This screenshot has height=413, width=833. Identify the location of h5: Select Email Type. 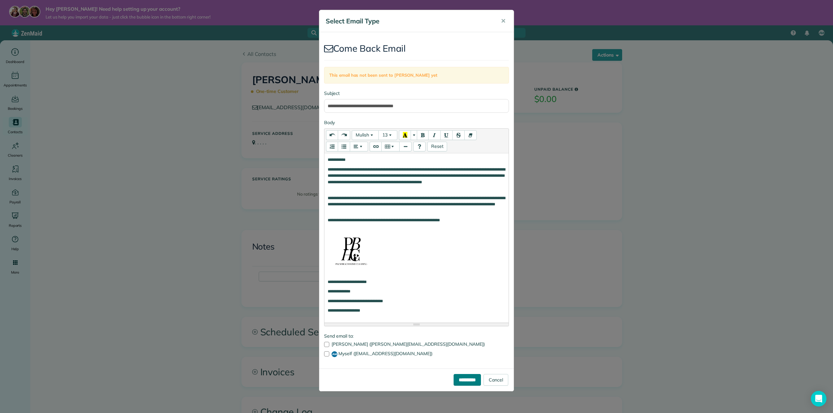
(409, 21).